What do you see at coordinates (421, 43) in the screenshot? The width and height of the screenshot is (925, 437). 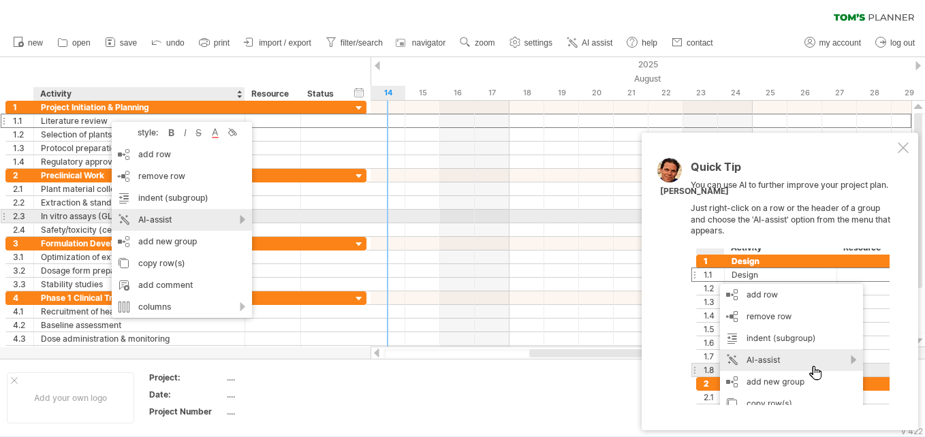 I see `a: navigator` at bounding box center [421, 43].